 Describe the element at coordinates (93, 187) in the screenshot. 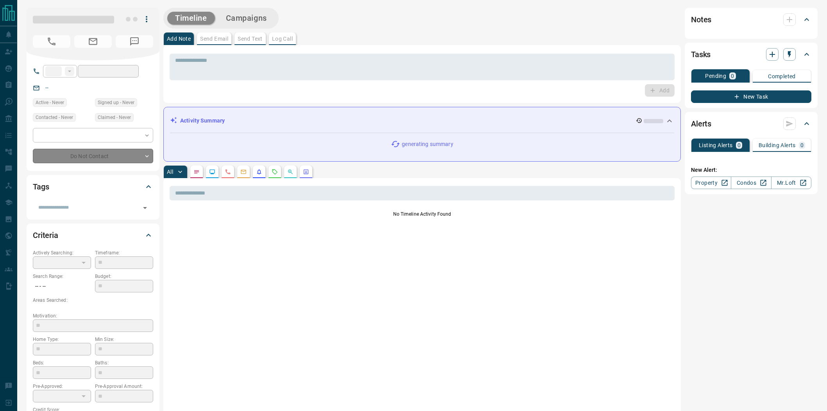

I see `div: Tags` at that location.